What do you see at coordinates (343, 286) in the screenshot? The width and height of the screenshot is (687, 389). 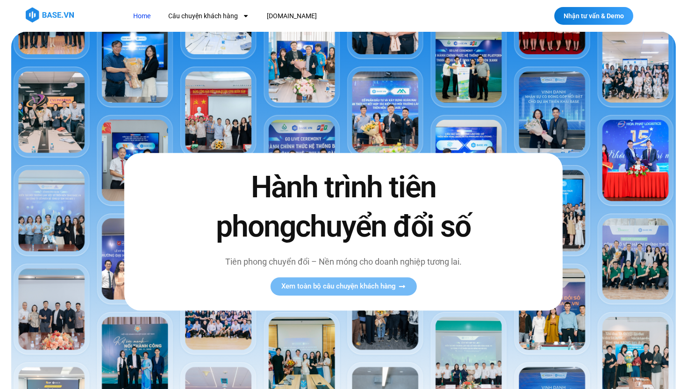 I see `a: Xem toàn bộ câu chuyện khách hàng` at bounding box center [343, 286].